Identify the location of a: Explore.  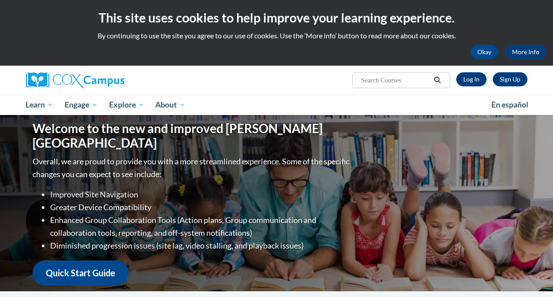
(127, 105).